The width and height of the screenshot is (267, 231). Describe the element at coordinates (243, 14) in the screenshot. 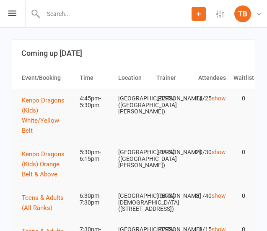

I see `div: TB` at that location.